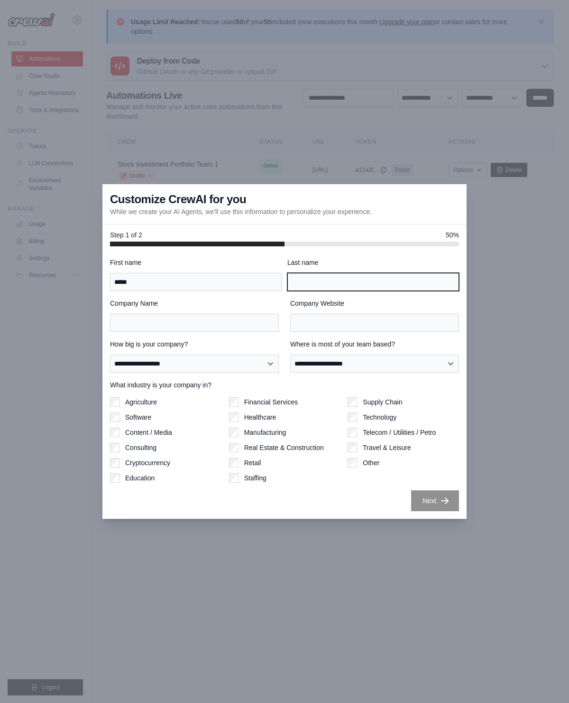 This screenshot has width=569, height=703. I want to click on label: Cryptocurrency, so click(148, 463).